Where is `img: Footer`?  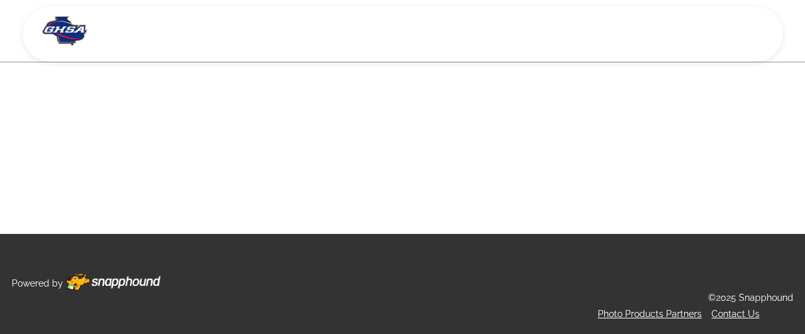
img: Footer is located at coordinates (113, 282).